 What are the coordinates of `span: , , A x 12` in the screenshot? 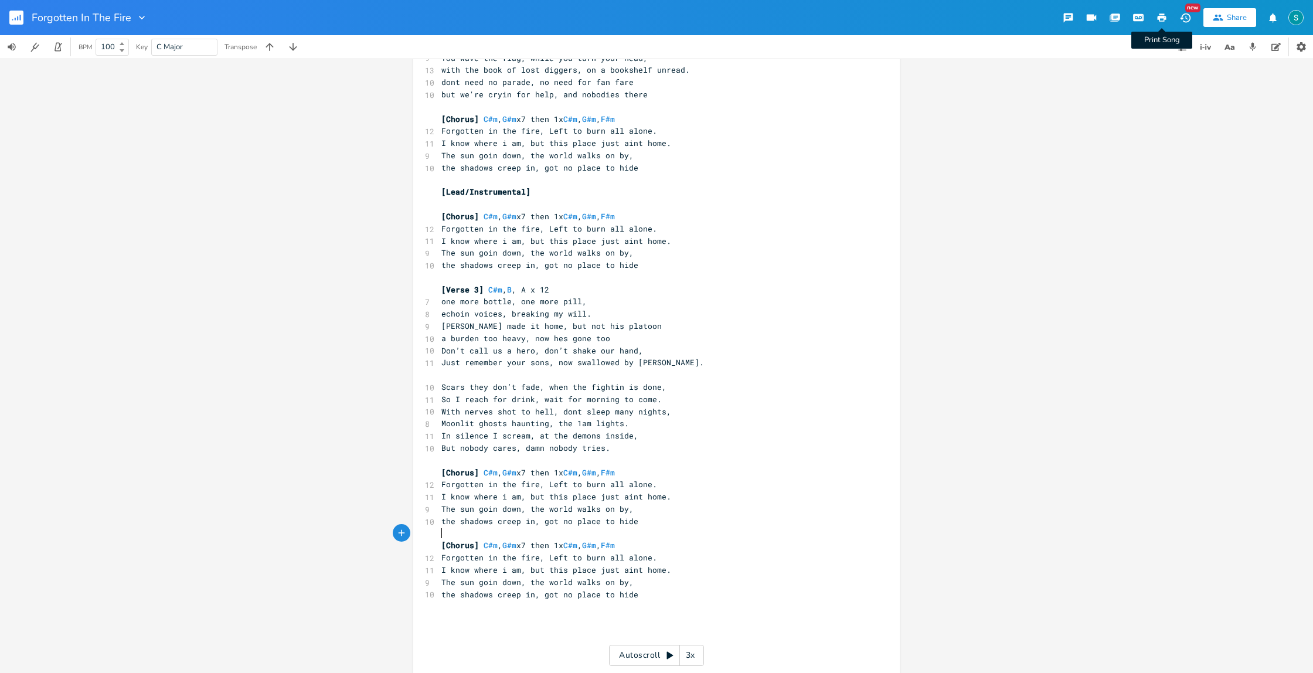 It's located at (495, 290).